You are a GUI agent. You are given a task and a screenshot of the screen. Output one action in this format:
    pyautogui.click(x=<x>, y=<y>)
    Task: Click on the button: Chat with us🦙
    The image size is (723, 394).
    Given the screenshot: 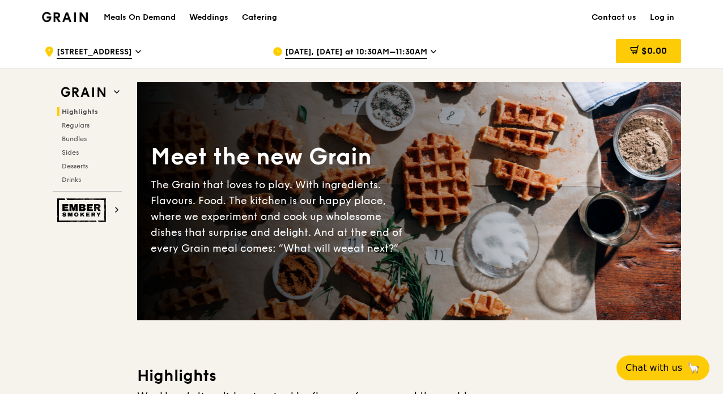 What is the action you would take?
    pyautogui.click(x=663, y=368)
    